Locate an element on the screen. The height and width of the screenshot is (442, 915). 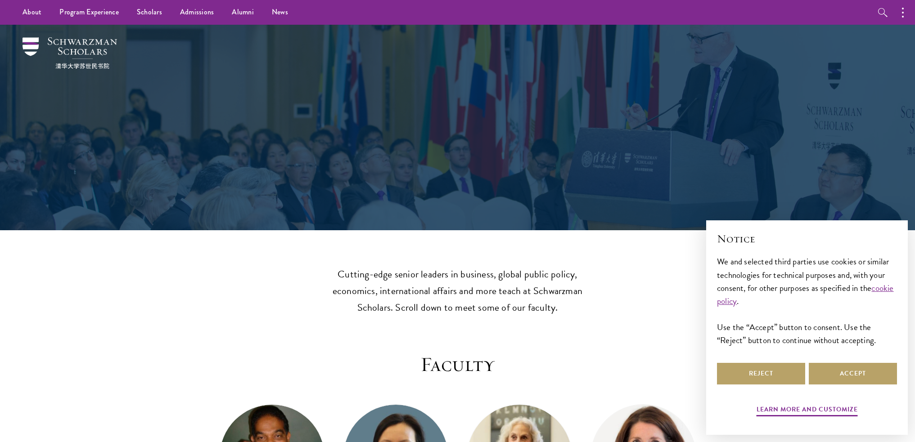
a: cookie policy is located at coordinates (805, 295).